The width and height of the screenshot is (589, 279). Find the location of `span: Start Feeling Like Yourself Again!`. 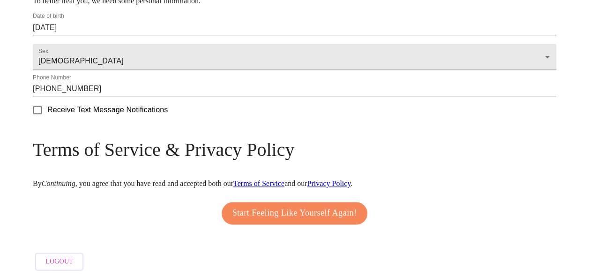

span: Start Feeling Like Yourself Again! is located at coordinates (295, 213).